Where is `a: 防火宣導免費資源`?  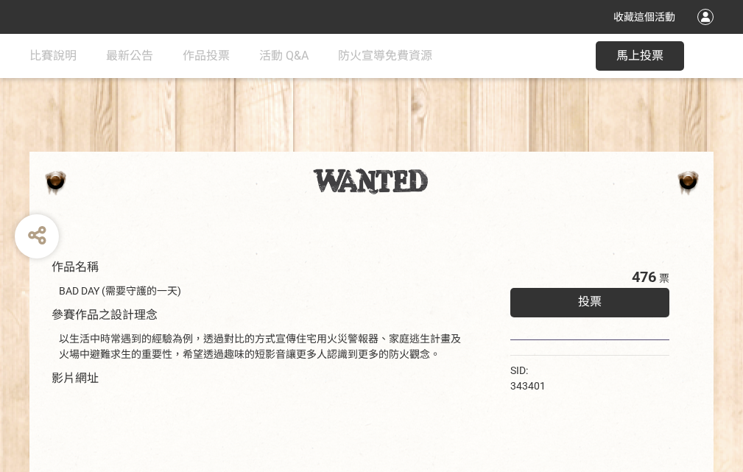
a: 防火宣導免費資源 is located at coordinates (385, 56).